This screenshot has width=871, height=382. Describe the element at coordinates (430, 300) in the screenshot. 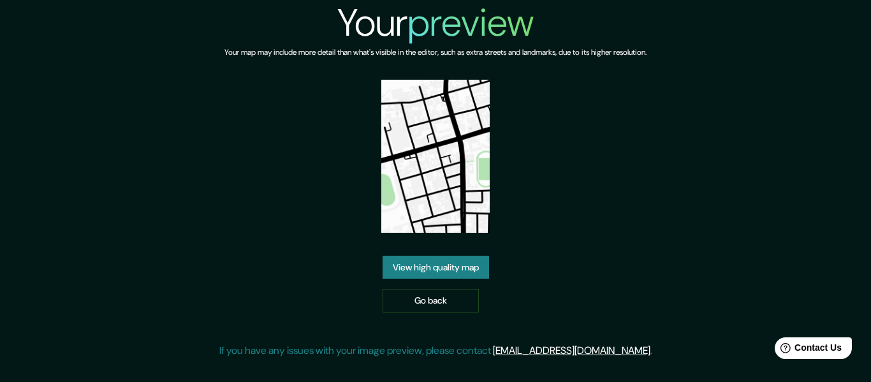

I see `a: Go back` at that location.